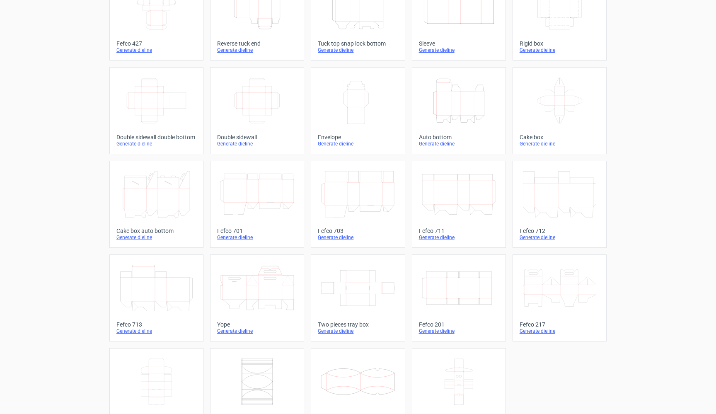 This screenshot has height=414, width=716. What do you see at coordinates (559, 324) in the screenshot?
I see `div: Fefco 217` at bounding box center [559, 324].